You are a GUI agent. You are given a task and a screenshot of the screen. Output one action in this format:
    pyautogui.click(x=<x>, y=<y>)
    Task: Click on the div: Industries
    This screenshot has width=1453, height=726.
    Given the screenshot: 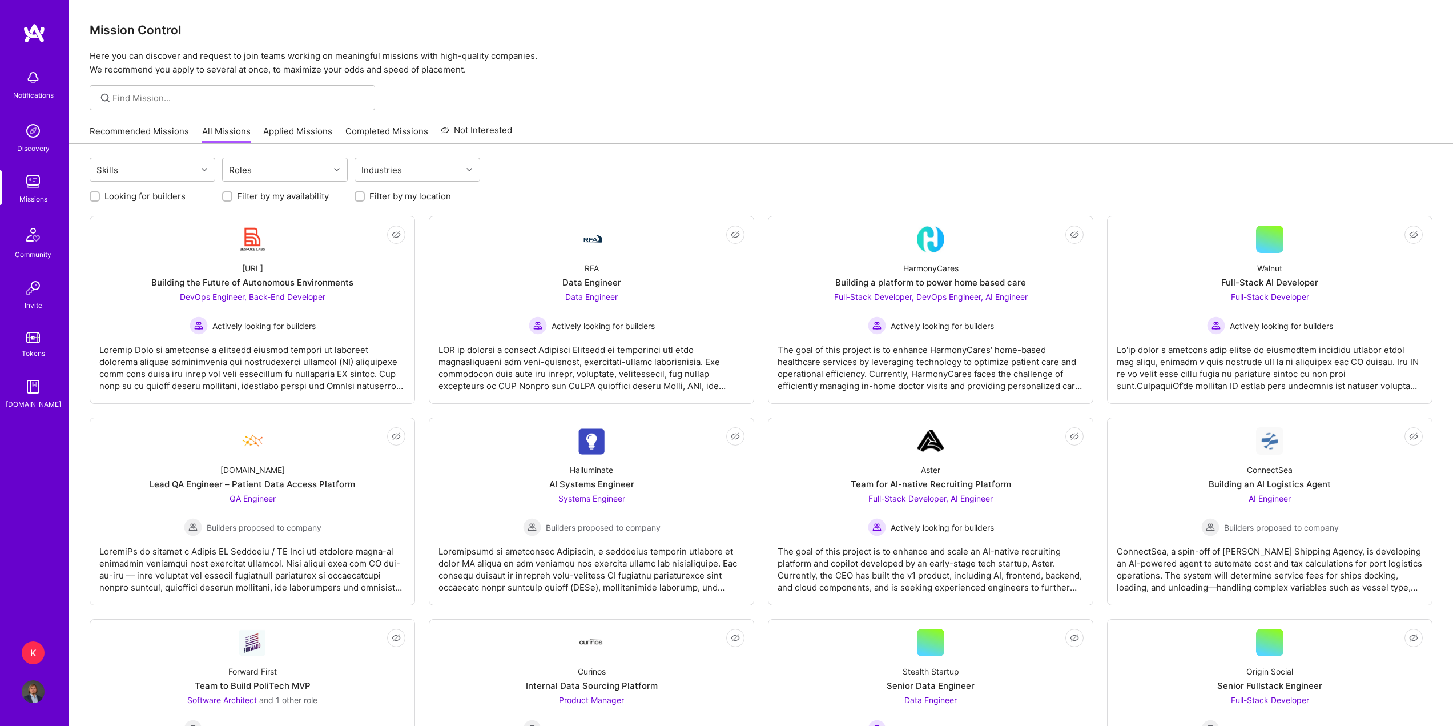 What is the action you would take?
    pyautogui.click(x=381, y=170)
    